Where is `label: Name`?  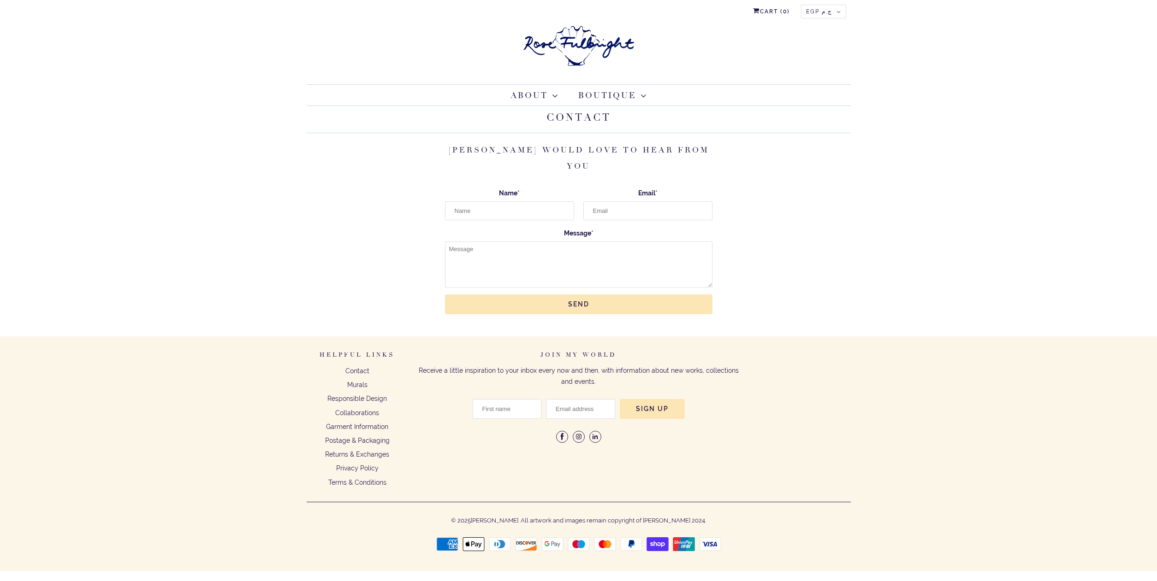 label: Name is located at coordinates (509, 194).